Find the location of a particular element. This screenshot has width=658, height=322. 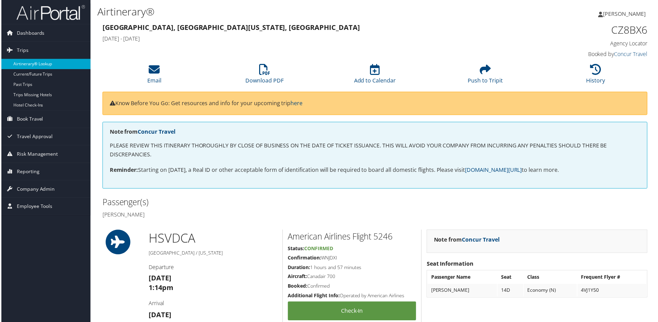

strong: Status: is located at coordinates (296, 249).